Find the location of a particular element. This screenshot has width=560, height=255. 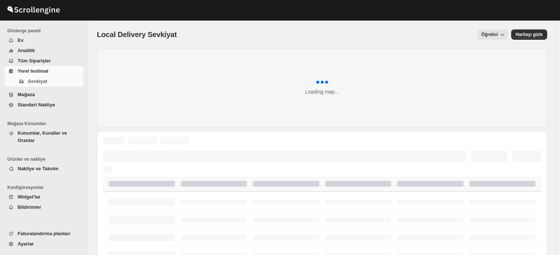

span: Faturalandırma planları is located at coordinates (44, 233).